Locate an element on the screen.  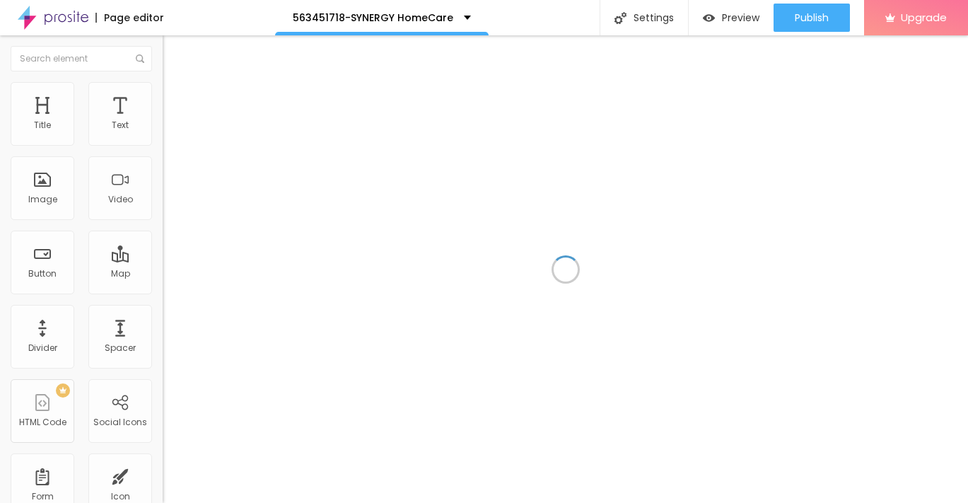
div: Button is located at coordinates (42, 274).